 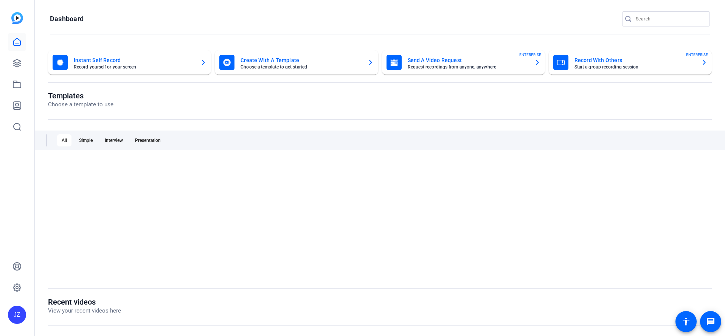 I want to click on mat-card-title: Record With Others, so click(x=634, y=60).